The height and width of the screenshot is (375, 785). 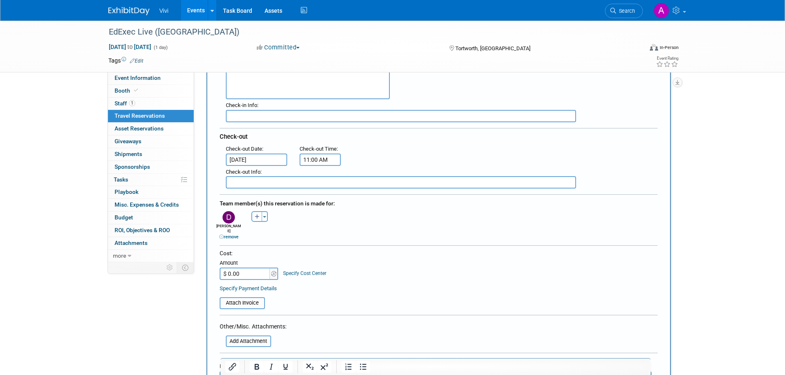 I want to click on img: Format-Inperson.png, so click(x=654, y=47).